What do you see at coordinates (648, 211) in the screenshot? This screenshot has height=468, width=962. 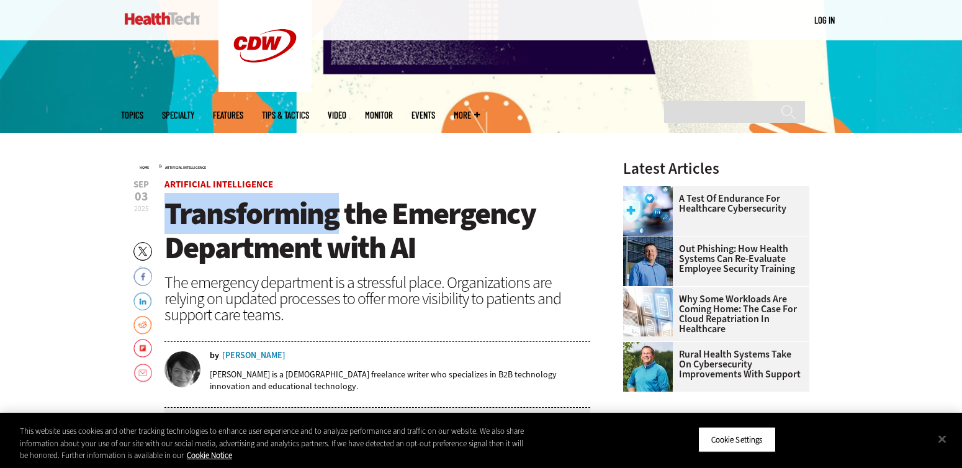 I see `img: Healthcare cybersecurity` at bounding box center [648, 211].